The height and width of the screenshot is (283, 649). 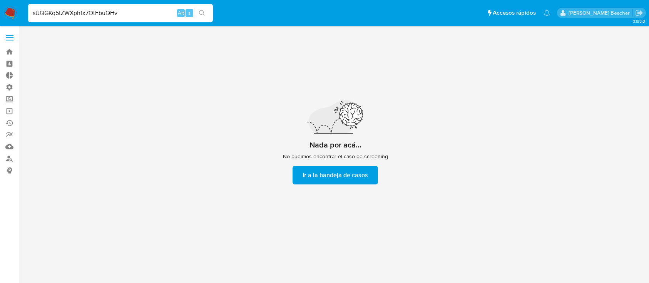 What do you see at coordinates (600, 13) in the screenshot?
I see `p: camila.tresguerres@mercadolibre.com` at bounding box center [600, 13].